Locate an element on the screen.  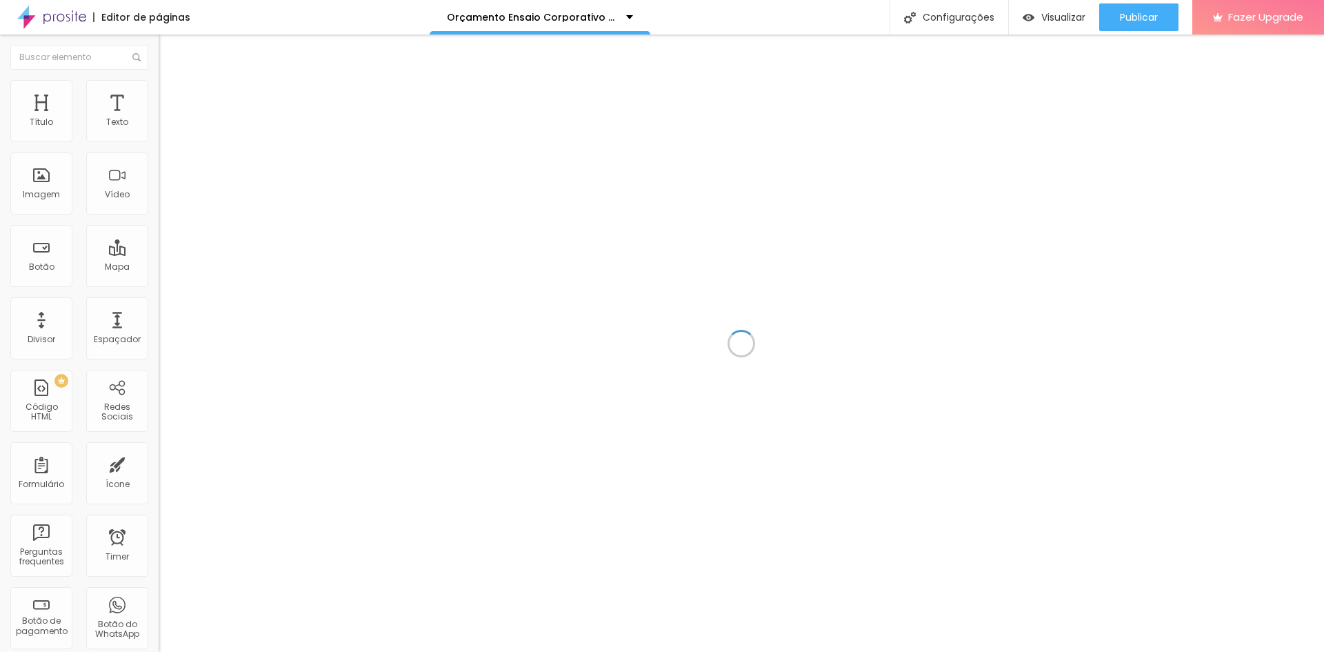
div: Espaçador is located at coordinates (117, 339).